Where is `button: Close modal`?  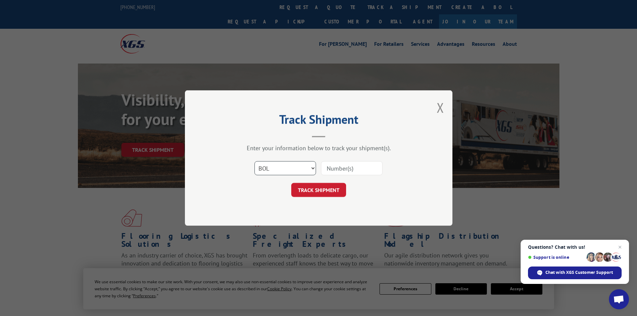 button: Close modal is located at coordinates (440, 107).